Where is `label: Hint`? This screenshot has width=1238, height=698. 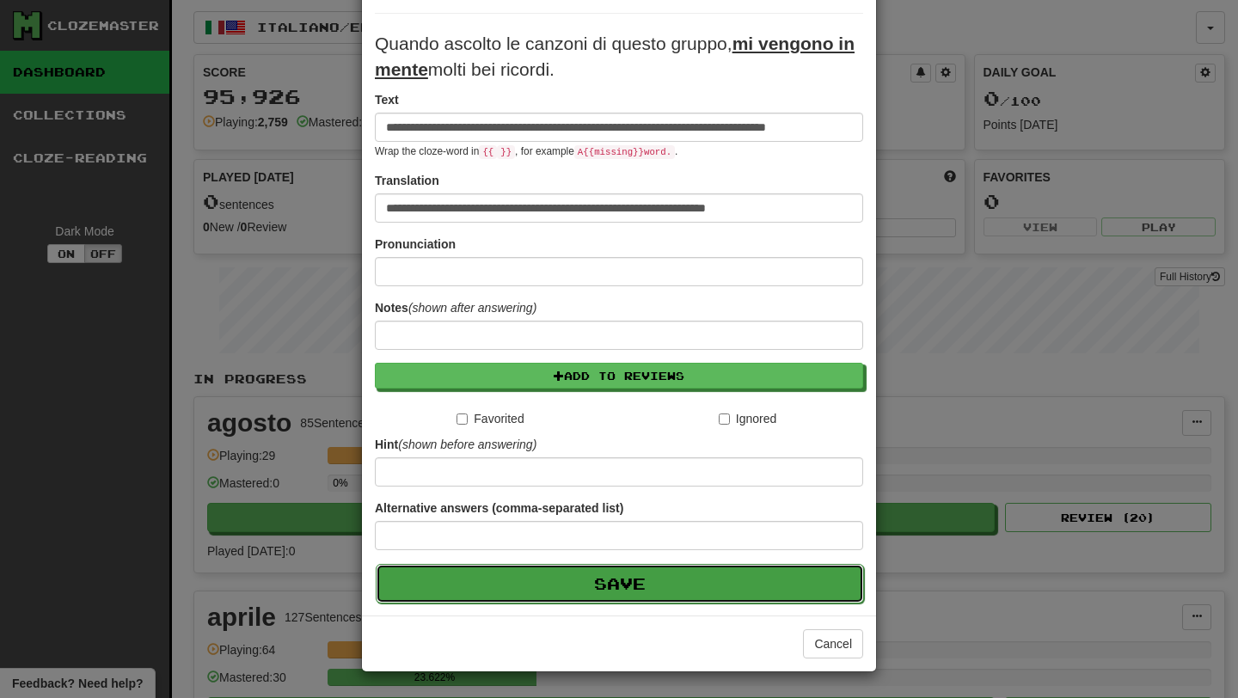
label: Hint is located at coordinates (456, 444).